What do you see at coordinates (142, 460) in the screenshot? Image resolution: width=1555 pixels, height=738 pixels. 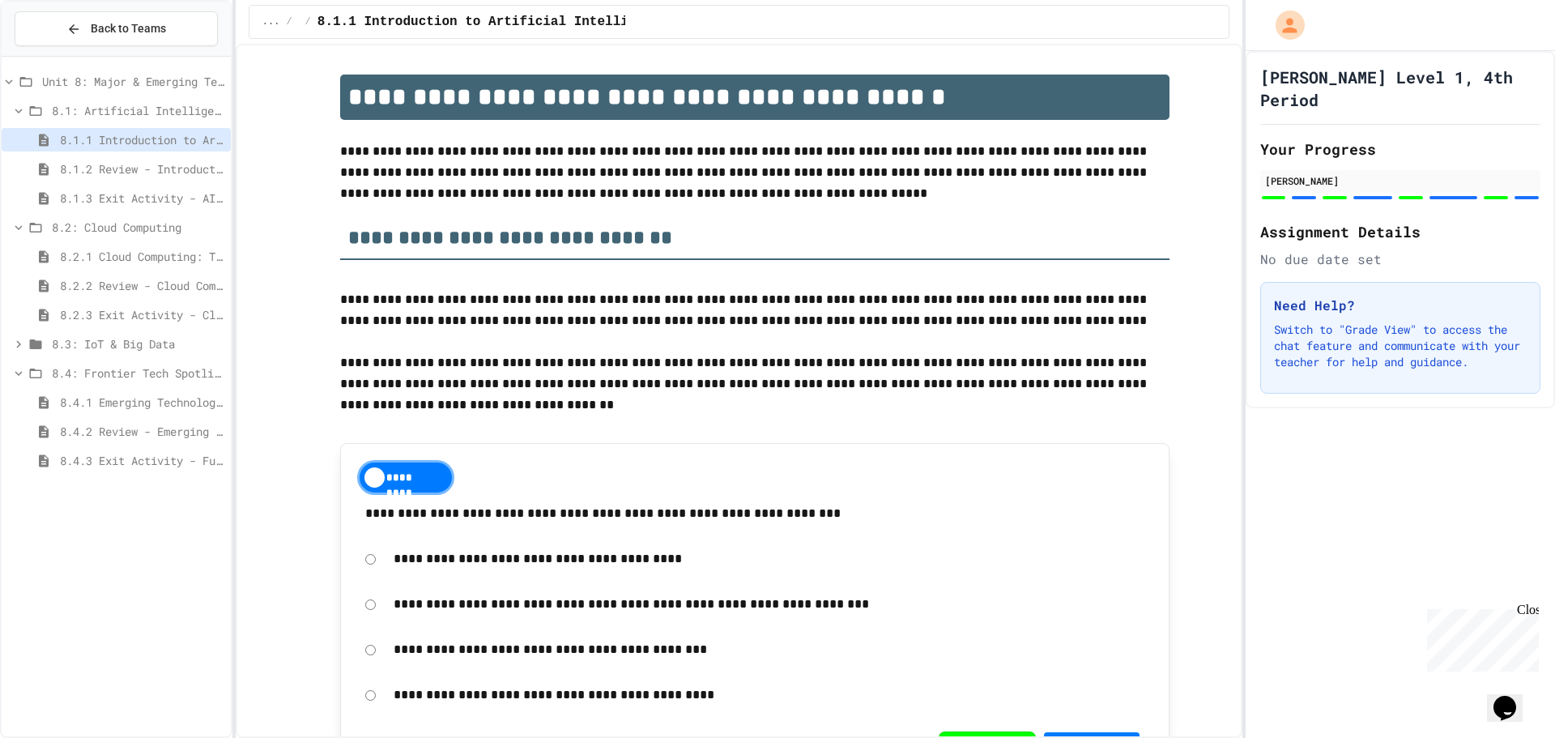 I see `span: 8.4.3 Exit Activity - Future Tech Challenge` at bounding box center [142, 460].